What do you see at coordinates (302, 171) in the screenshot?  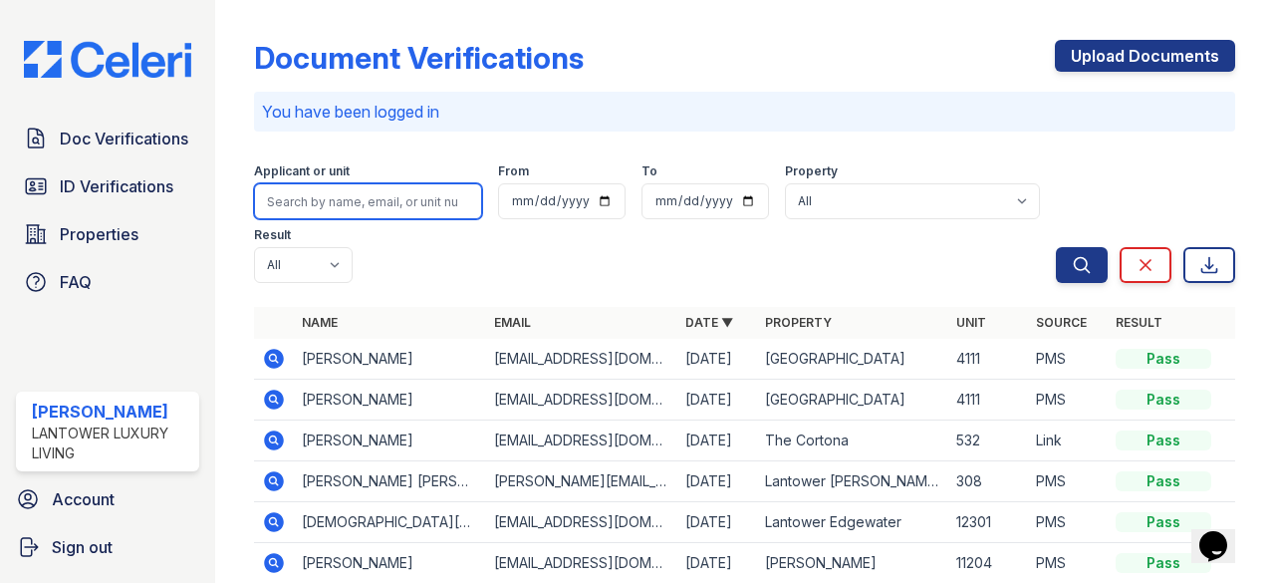 I see `label: Applicant or unit` at bounding box center [302, 171].